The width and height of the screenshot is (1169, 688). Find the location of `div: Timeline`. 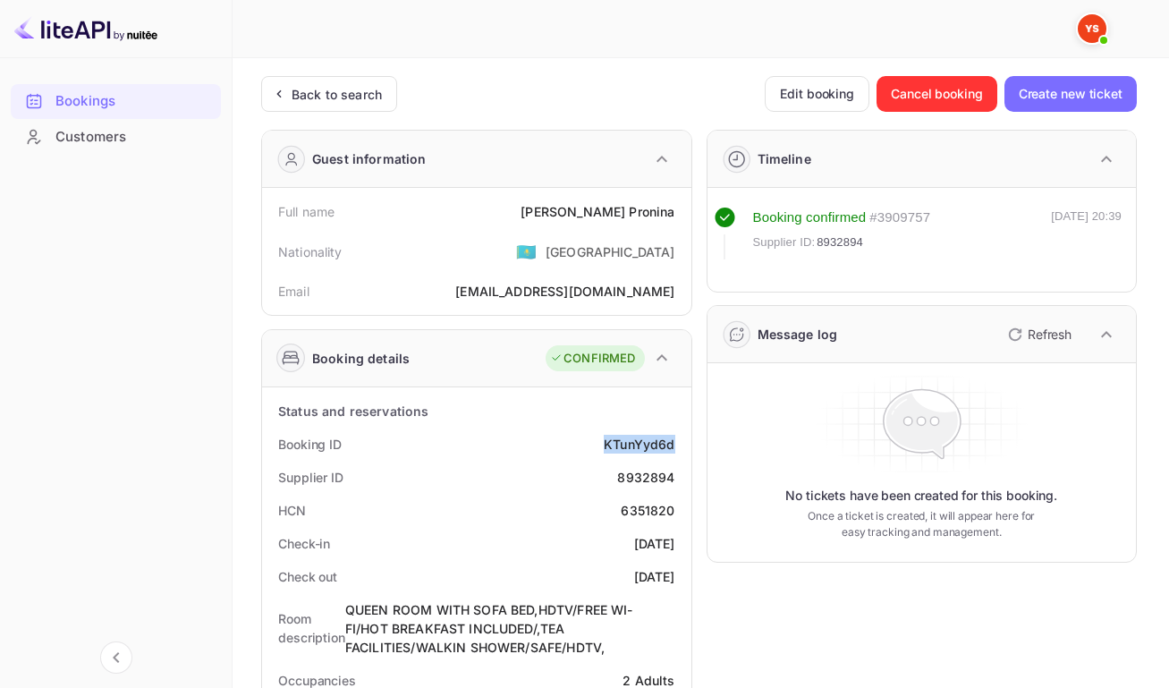

div: Timeline is located at coordinates (784, 158).